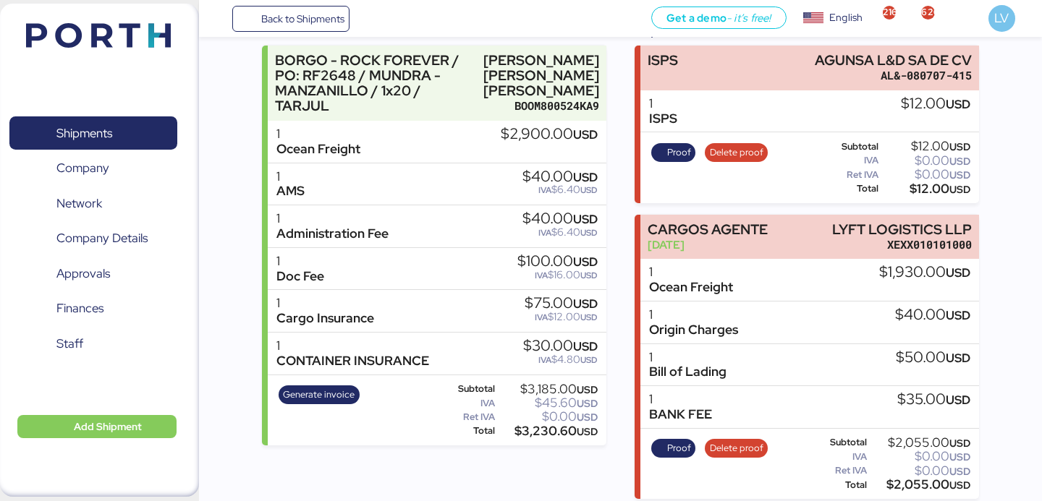  I want to click on div: $1,930.00, so click(925, 273).